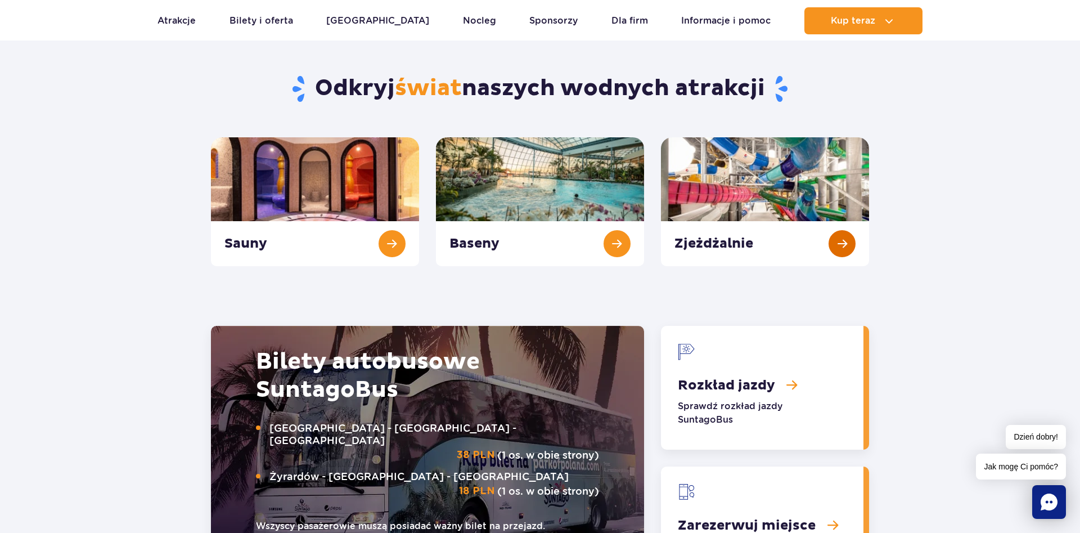 This screenshot has height=533, width=1080. Describe the element at coordinates (477, 491) in the screenshot. I see `strong: 18 PLN` at that location.